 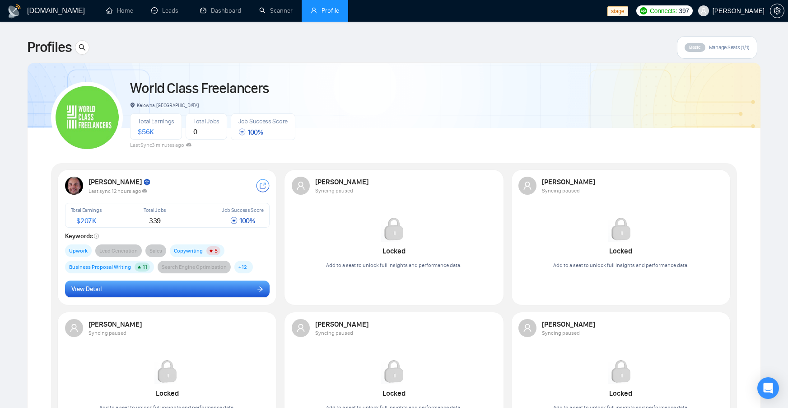 I want to click on span: 0, so click(x=195, y=131).